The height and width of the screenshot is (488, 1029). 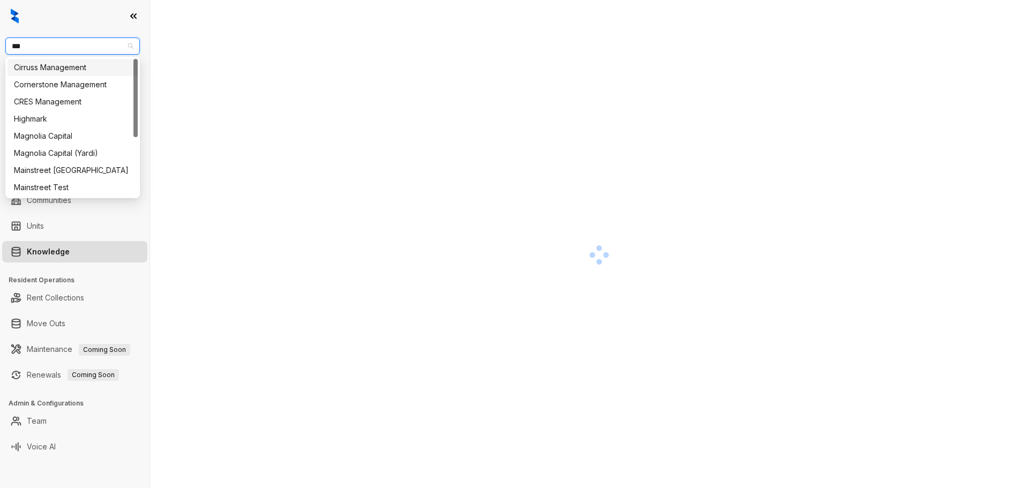 What do you see at coordinates (49, 200) in the screenshot?
I see `a: Communities` at bounding box center [49, 200].